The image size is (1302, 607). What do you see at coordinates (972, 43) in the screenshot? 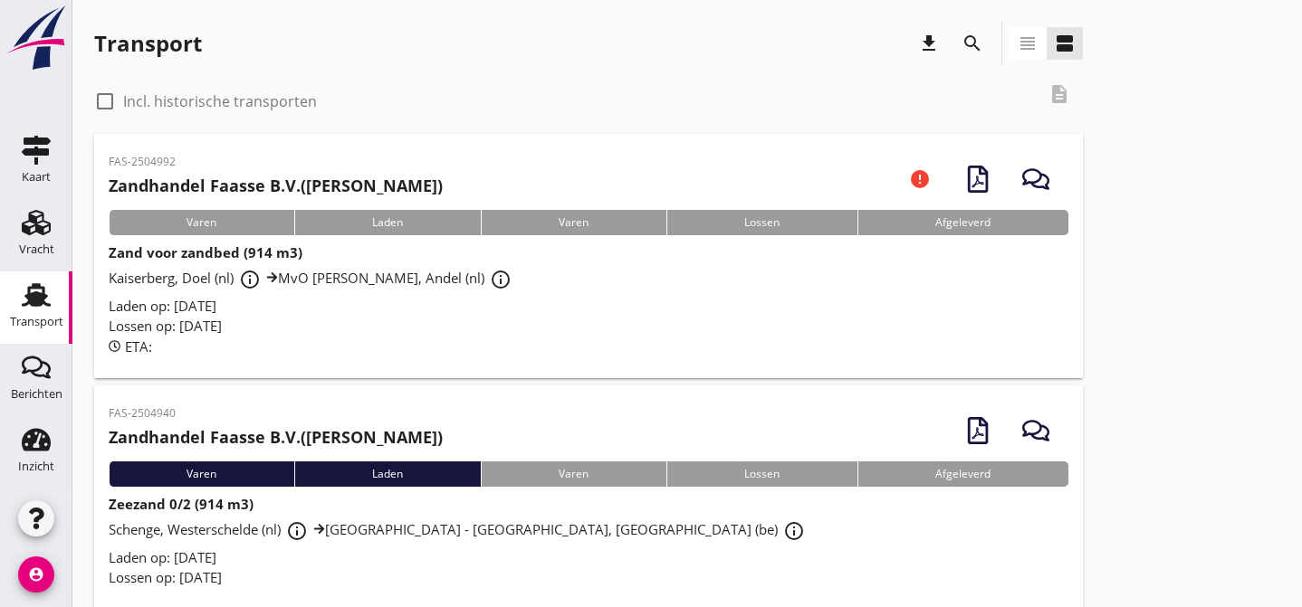
I see `i: search` at bounding box center [972, 43].